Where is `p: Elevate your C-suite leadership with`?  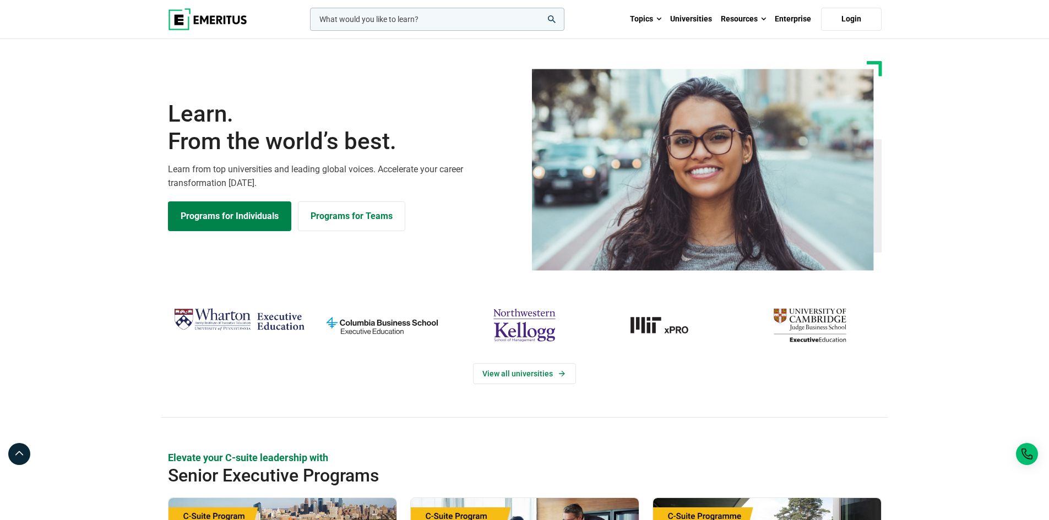 p: Elevate your C-suite leadership with is located at coordinates (525, 458).